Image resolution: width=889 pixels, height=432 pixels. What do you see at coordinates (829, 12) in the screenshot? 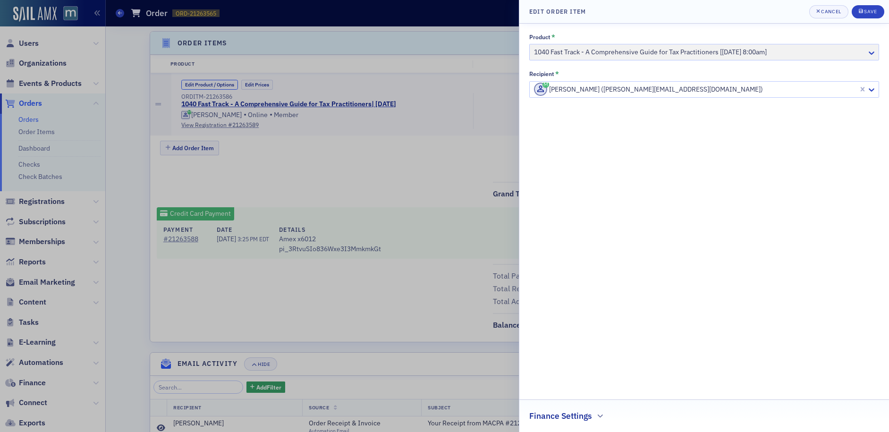
I see `button: Cancel` at bounding box center [829, 12].